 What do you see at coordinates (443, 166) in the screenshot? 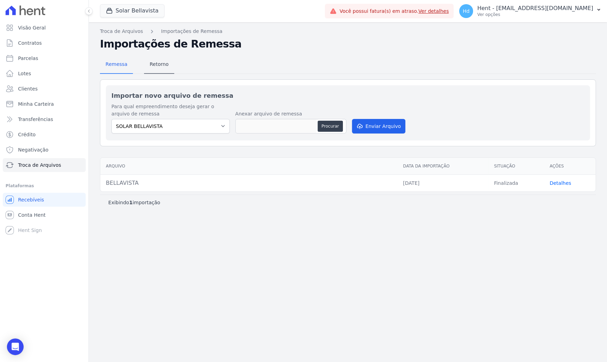
I see `th: Data da Importação` at bounding box center [443, 166].